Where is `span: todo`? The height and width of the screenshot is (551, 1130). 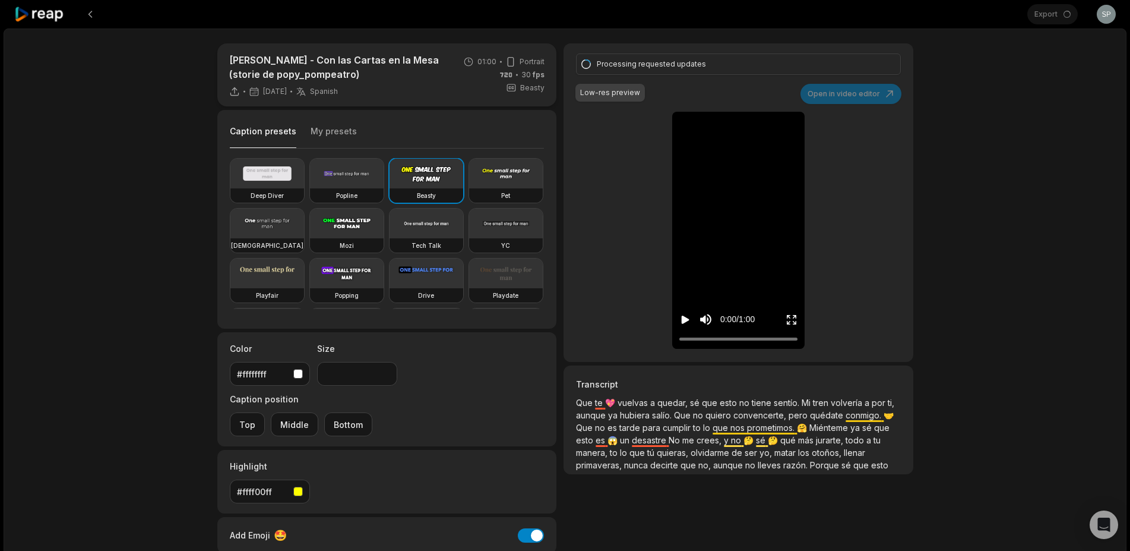 span: todo is located at coordinates (856, 439).